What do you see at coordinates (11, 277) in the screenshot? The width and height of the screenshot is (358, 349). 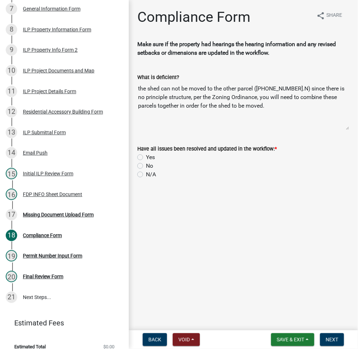 I see `div: 20` at bounding box center [11, 277].